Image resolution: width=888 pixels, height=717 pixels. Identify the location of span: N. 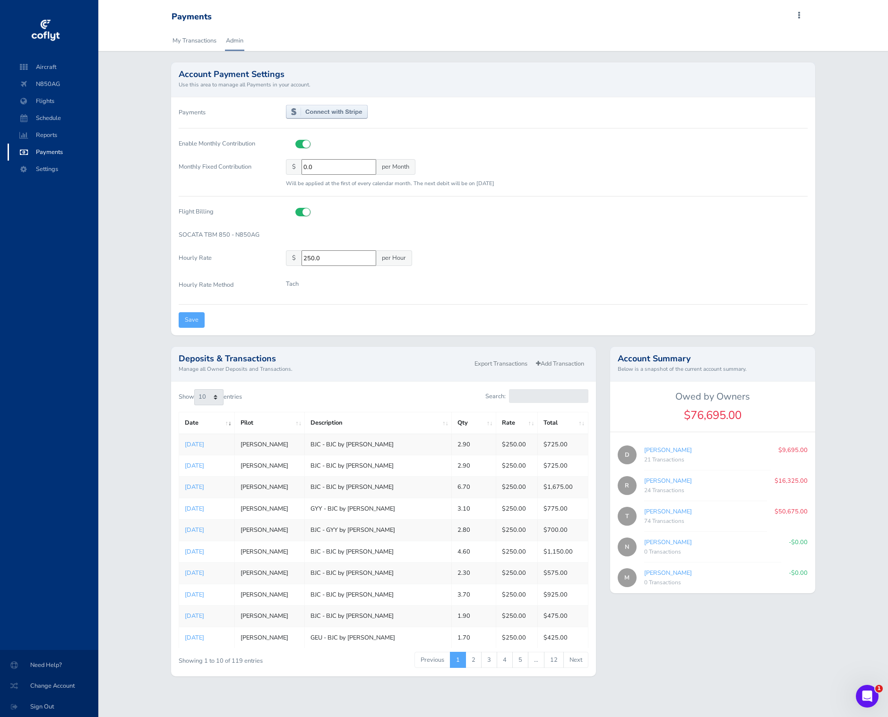
(627, 547).